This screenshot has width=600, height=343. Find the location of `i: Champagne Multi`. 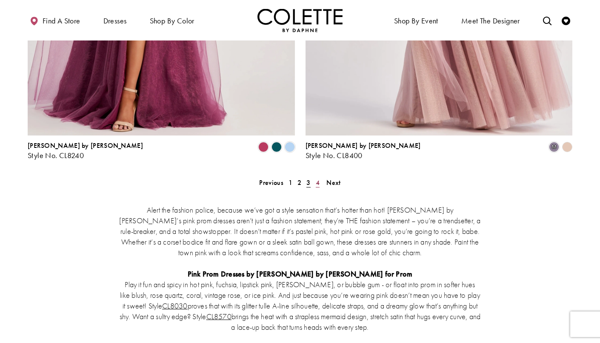

i: Champagne Multi is located at coordinates (567, 147).